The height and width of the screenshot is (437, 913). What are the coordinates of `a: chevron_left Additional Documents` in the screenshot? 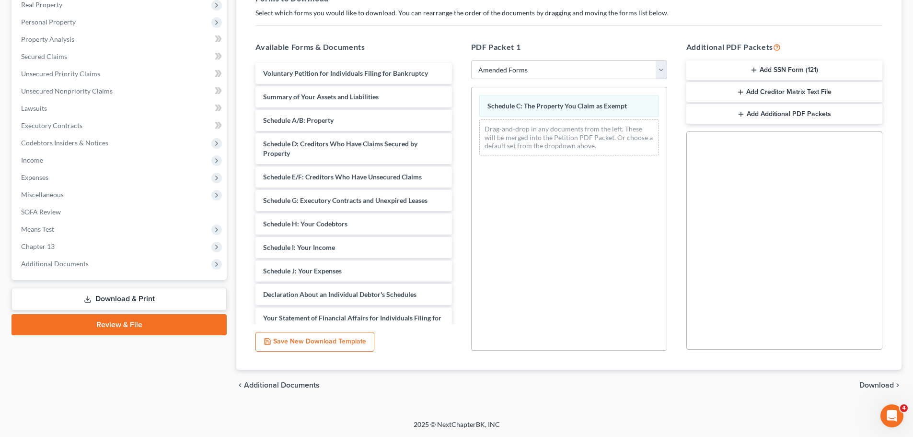 It's located at (278, 385).